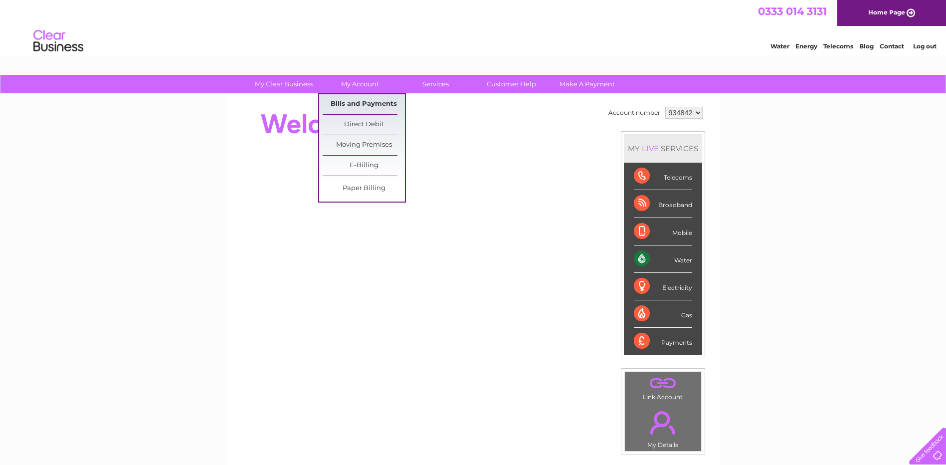 The height and width of the screenshot is (465, 946). What do you see at coordinates (891, 46) in the screenshot?
I see `a: Contact` at bounding box center [891, 46].